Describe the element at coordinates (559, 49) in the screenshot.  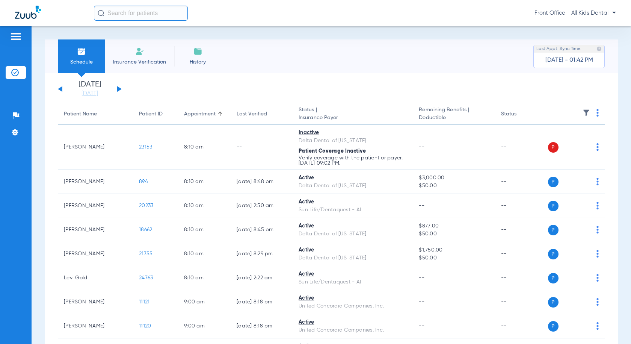
I see `span: Last Appt. Sync Time:` at that location.